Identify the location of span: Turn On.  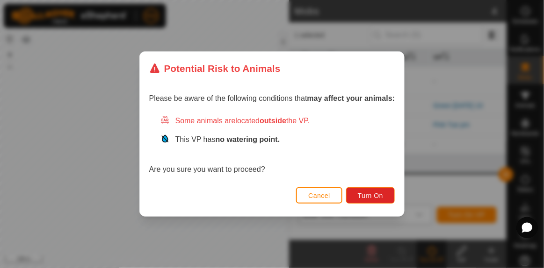
(370, 196).